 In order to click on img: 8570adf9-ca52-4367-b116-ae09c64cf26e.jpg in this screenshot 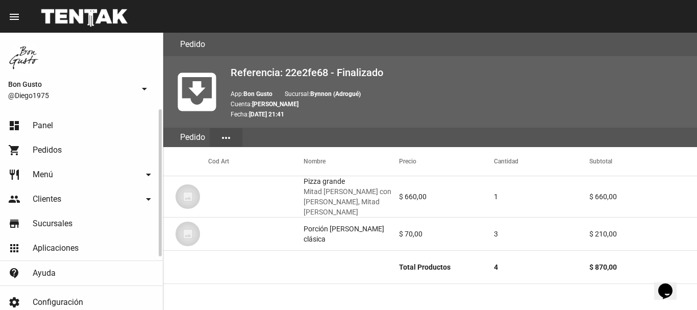, I will do `click(25, 57)`.